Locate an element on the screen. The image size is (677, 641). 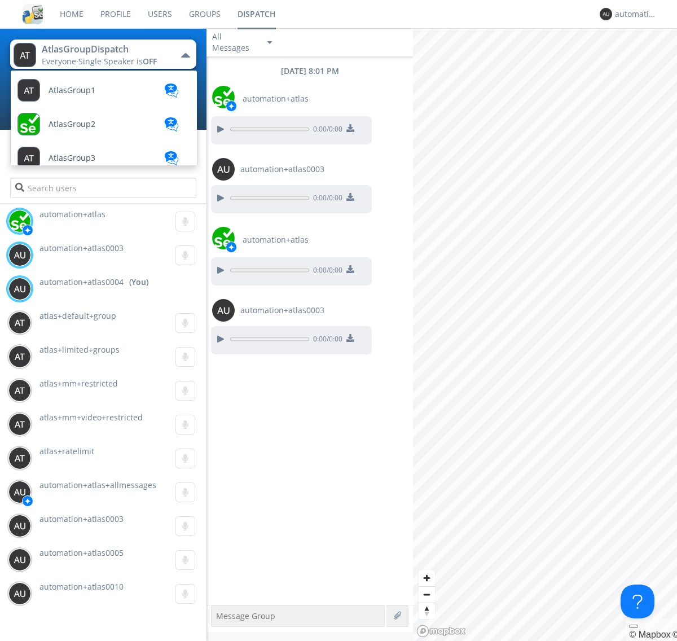
div: automation+atlas0004 is located at coordinates (636, 14).